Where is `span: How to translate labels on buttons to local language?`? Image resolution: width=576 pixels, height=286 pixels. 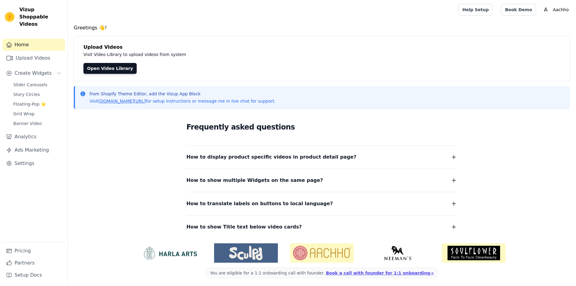 span: How to translate labels on buttons to local language? is located at coordinates (260, 203).